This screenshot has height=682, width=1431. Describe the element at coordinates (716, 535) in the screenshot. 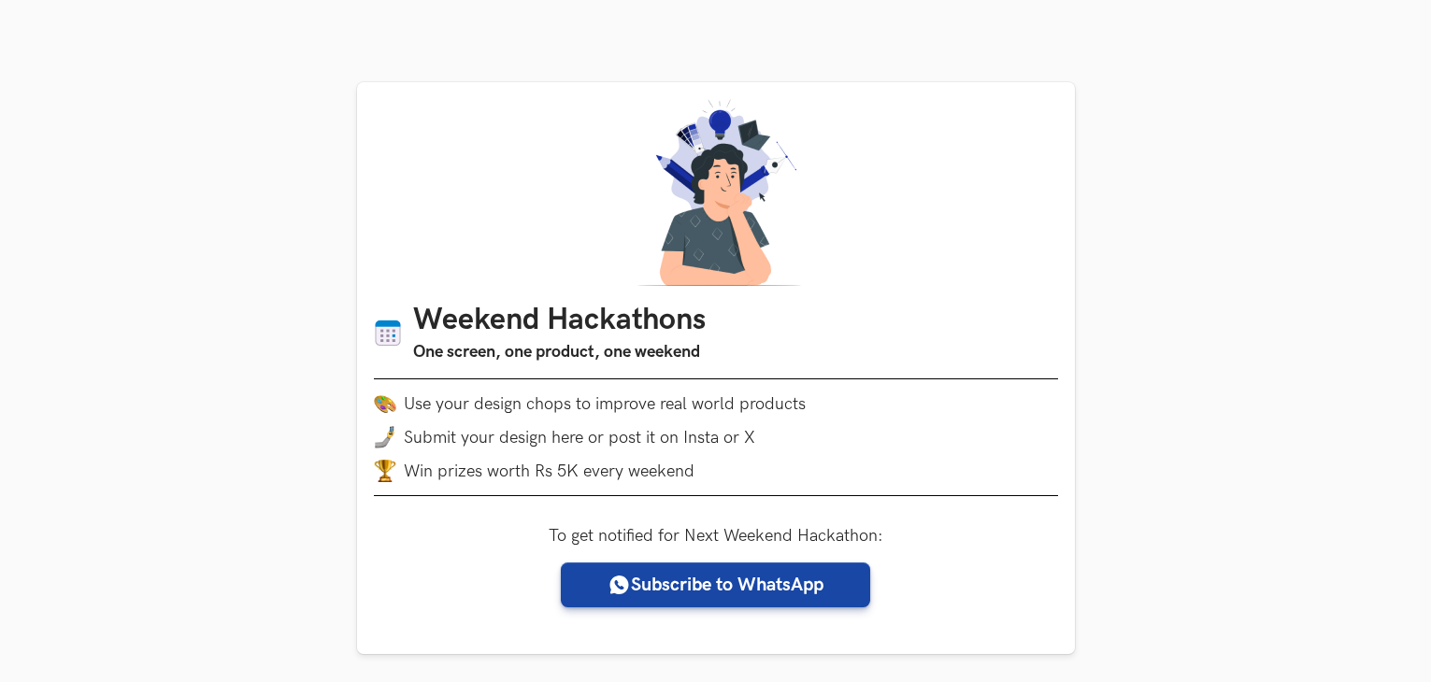

I see `label: To get notified for Next Weekend Hackathon:` at that location.